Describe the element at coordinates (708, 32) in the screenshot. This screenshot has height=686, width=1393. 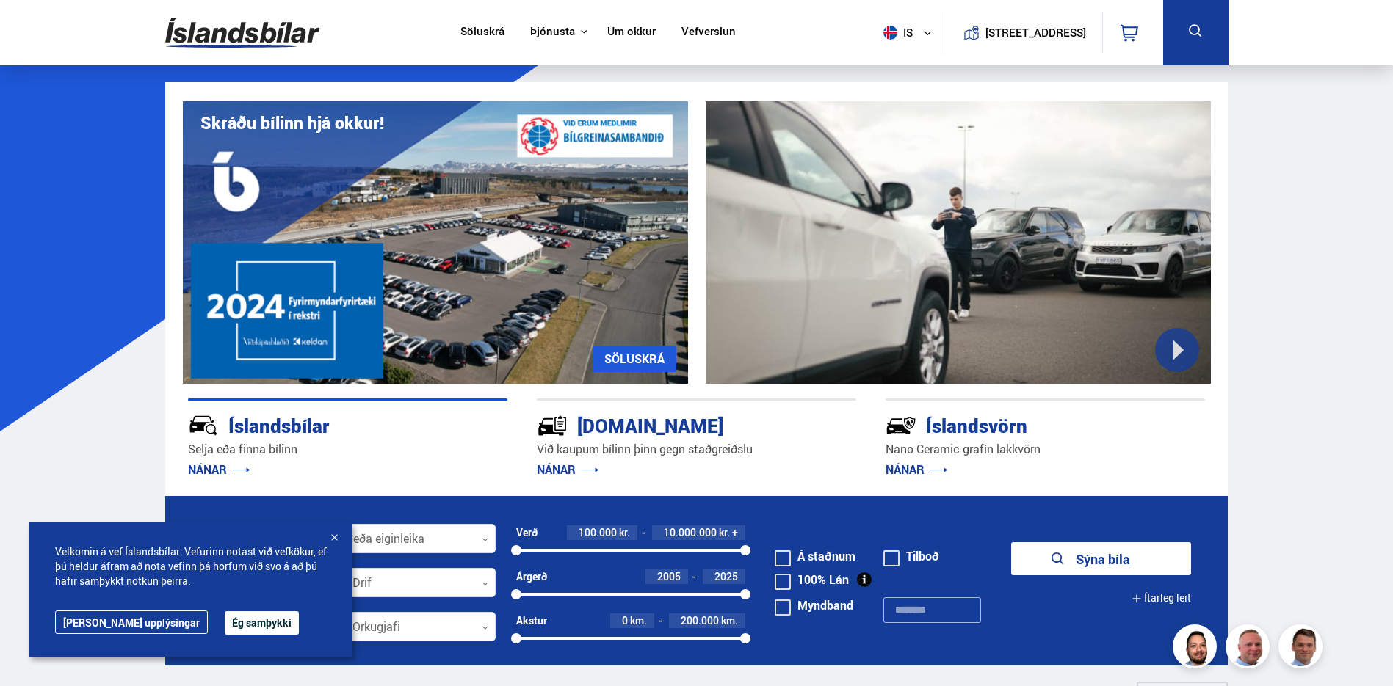
I see `a: Vefverslun` at that location.